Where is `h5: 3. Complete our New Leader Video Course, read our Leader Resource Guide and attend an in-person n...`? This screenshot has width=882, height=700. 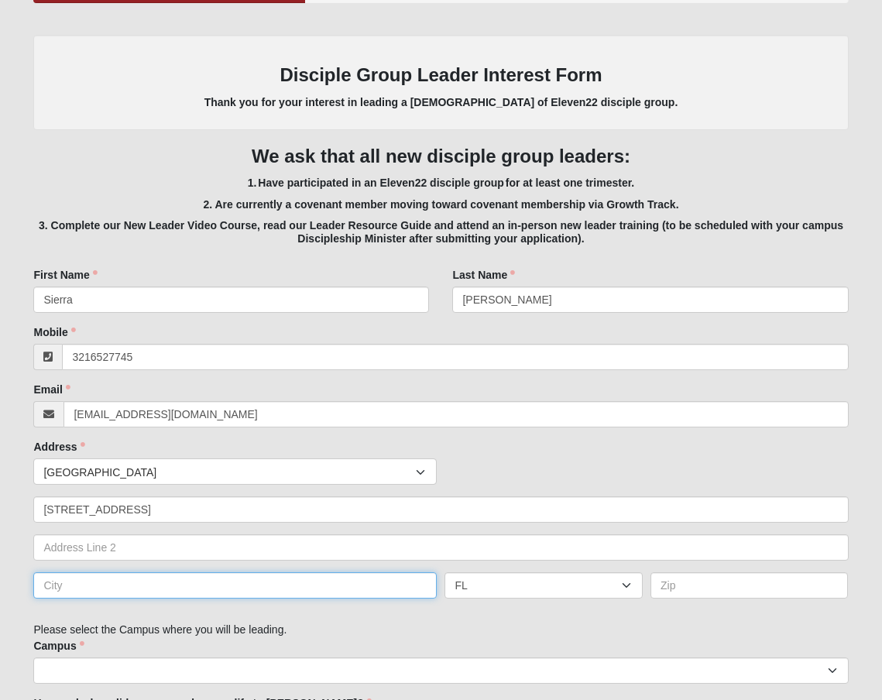
h5: 3. Complete our New Leader Video Course, read our Leader Resource Guide and attend an in-person n... is located at coordinates (441, 232).